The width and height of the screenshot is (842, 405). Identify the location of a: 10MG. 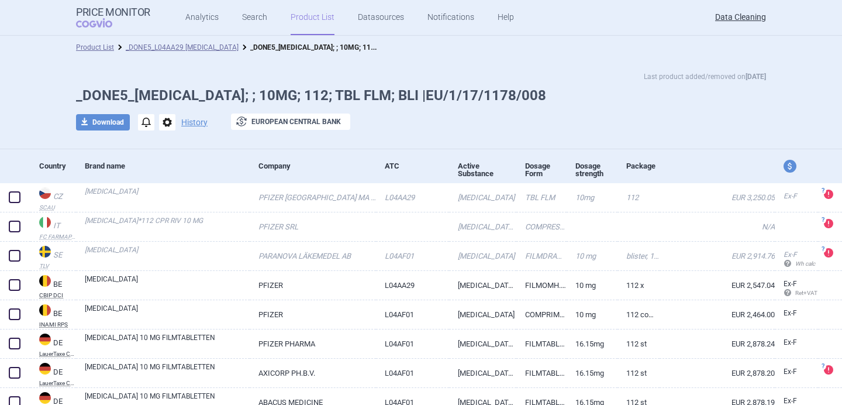
(592, 197).